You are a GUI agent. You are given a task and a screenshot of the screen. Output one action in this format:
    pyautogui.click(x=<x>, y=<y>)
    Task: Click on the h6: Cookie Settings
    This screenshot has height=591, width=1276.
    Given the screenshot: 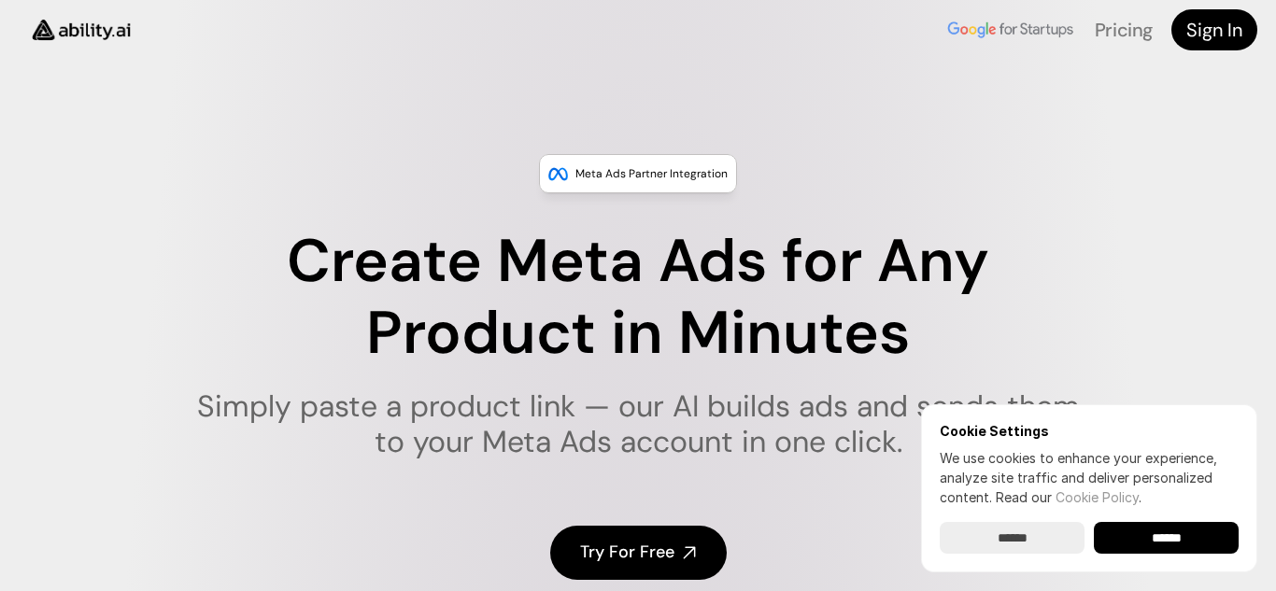 What is the action you would take?
    pyautogui.click(x=1089, y=430)
    